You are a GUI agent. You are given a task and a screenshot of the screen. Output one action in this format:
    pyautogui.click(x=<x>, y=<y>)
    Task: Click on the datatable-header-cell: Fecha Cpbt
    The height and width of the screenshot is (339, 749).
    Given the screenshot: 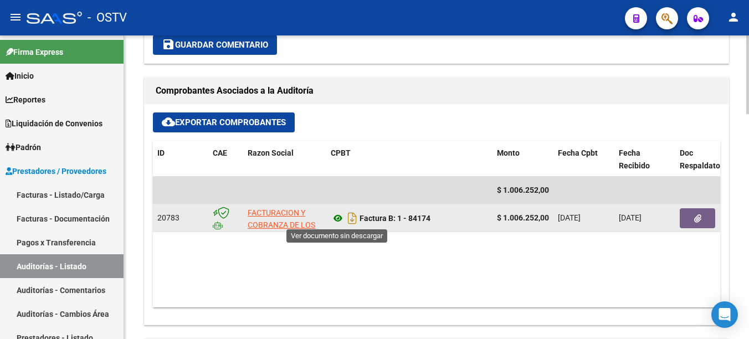 What is the action you would take?
    pyautogui.click(x=584, y=160)
    